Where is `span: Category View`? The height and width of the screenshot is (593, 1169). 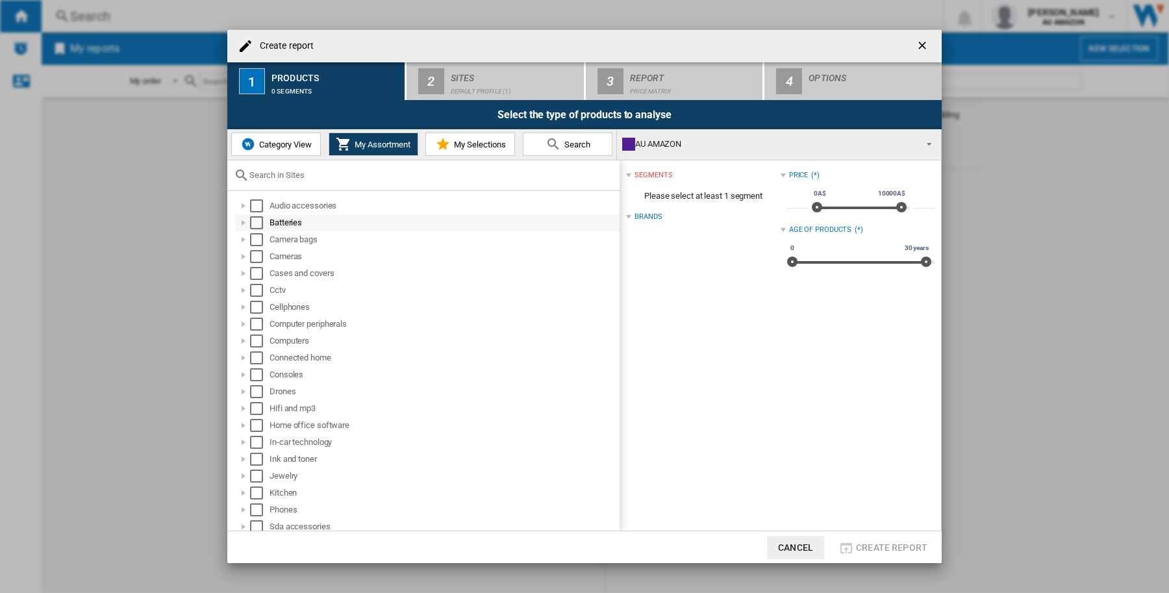
span: Category View is located at coordinates (284, 144).